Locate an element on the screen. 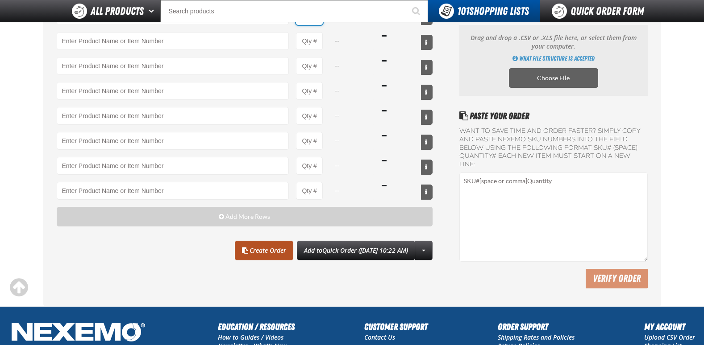 The image size is (704, 345). span: Shopping Lists is located at coordinates (493, 11).